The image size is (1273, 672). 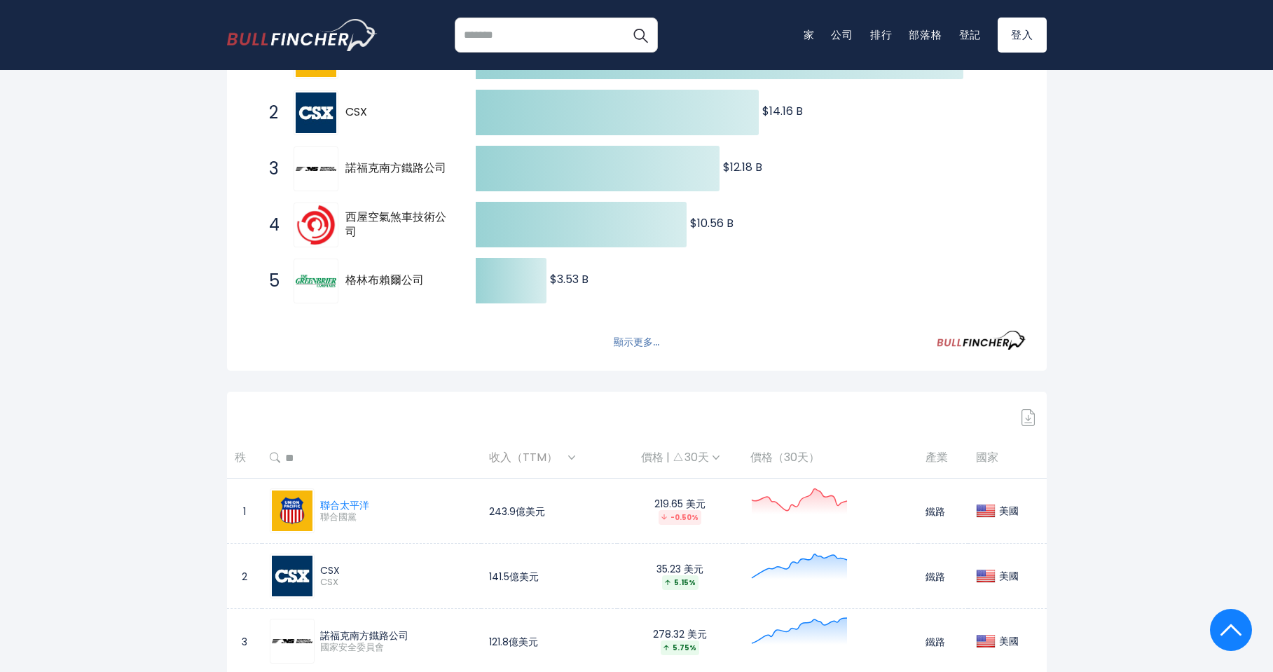 I want to click on a: 家, so click(x=809, y=34).